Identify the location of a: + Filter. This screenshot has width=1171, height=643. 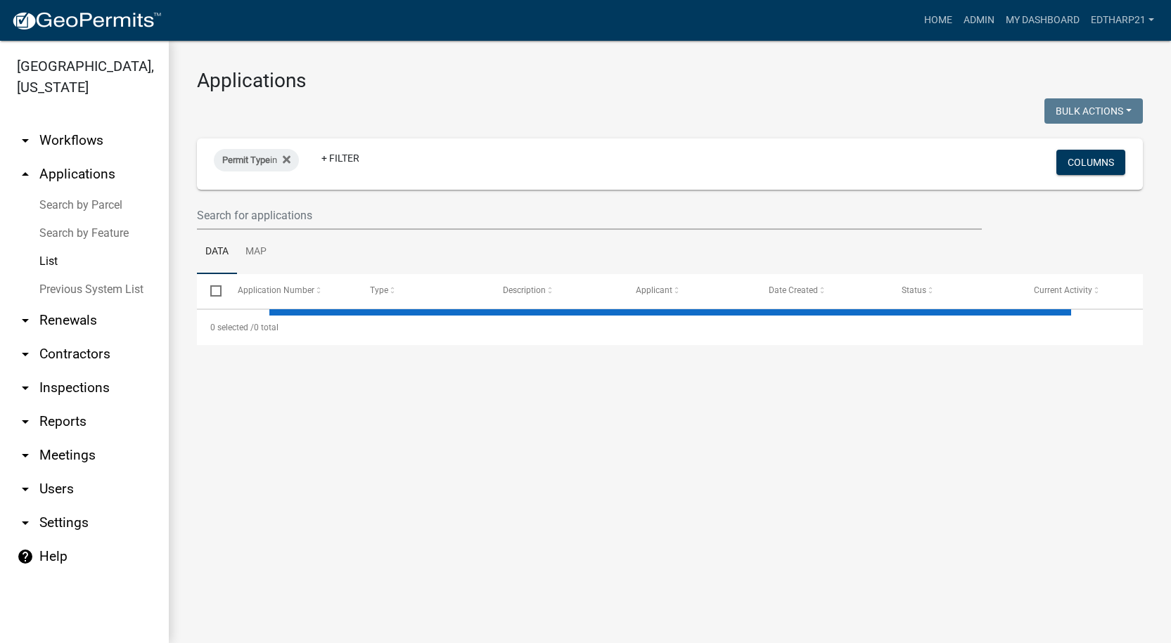
(340, 158).